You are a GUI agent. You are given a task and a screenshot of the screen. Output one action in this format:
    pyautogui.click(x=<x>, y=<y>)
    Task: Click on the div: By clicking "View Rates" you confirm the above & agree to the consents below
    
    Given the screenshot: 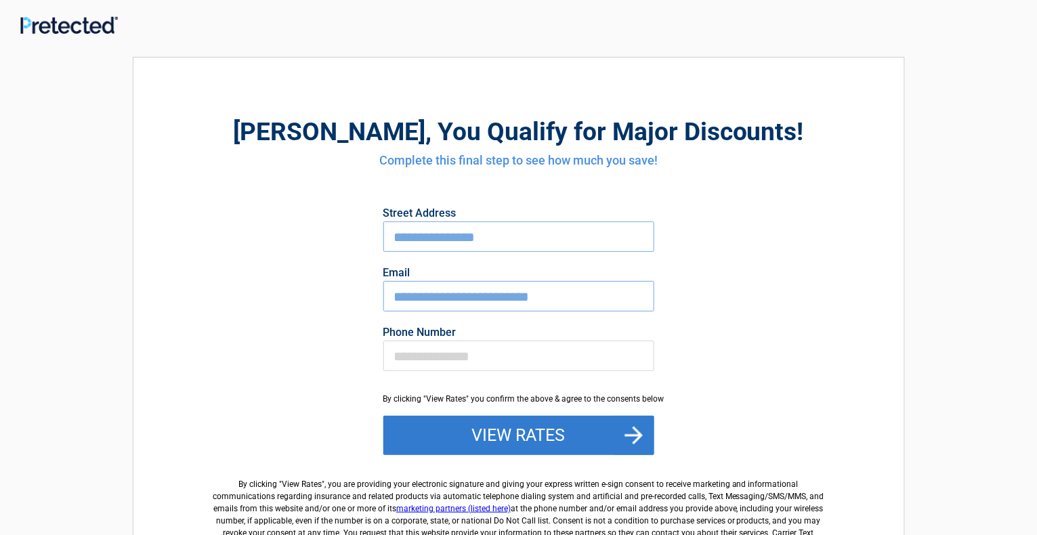 What is the action you would take?
    pyautogui.click(x=519, y=399)
    